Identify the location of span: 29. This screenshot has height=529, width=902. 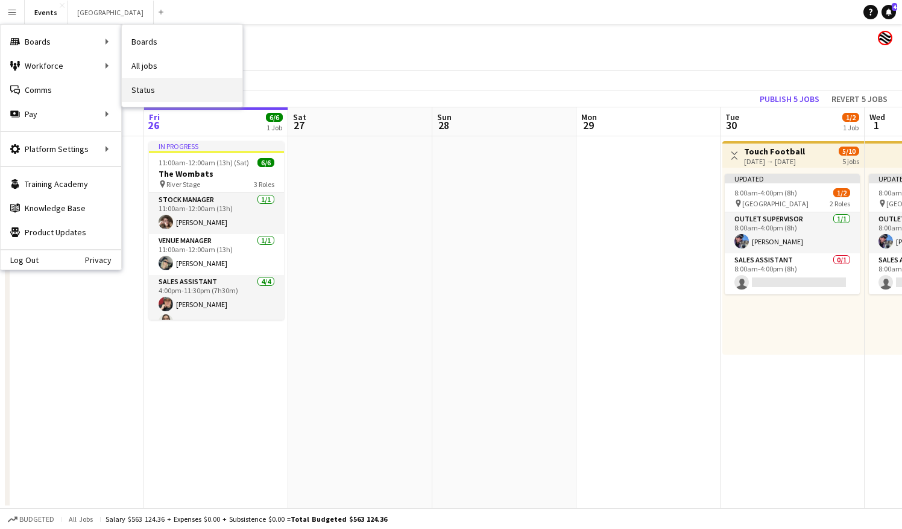
(588, 125).